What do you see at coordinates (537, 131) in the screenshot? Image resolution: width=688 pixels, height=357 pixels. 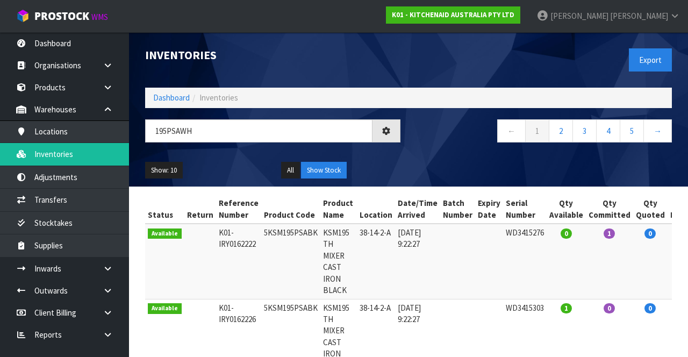 I see `a: 1` at bounding box center [537, 131].